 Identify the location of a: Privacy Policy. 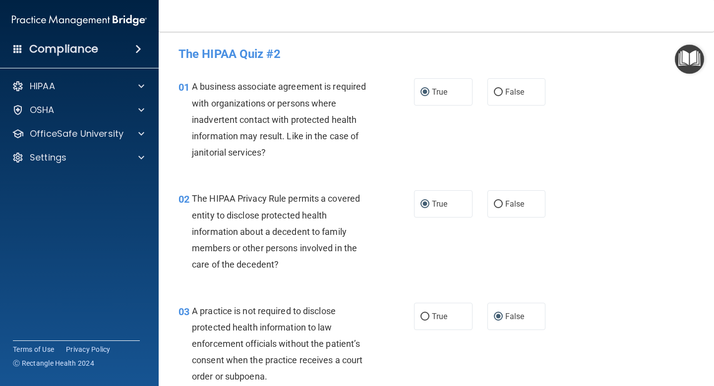
(88, 349).